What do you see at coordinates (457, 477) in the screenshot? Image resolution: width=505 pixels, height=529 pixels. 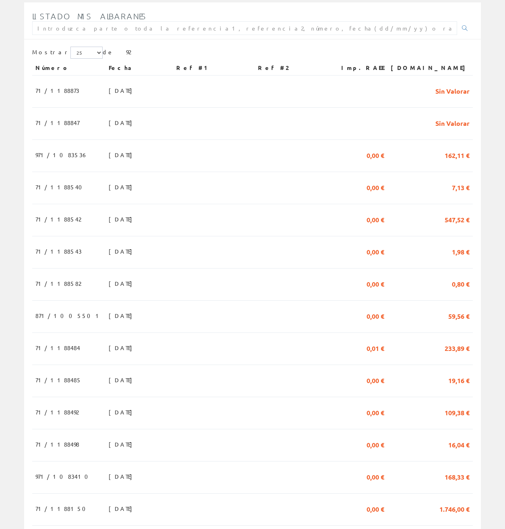 I see `span: 168,33 €` at bounding box center [457, 477].